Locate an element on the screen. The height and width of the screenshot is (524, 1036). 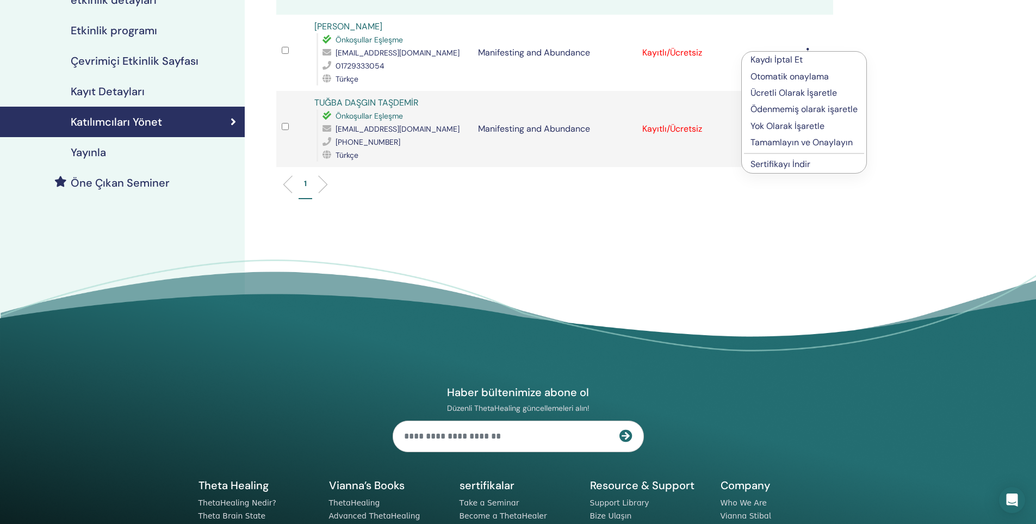
a: Vianna Stibal is located at coordinates (746, 516).